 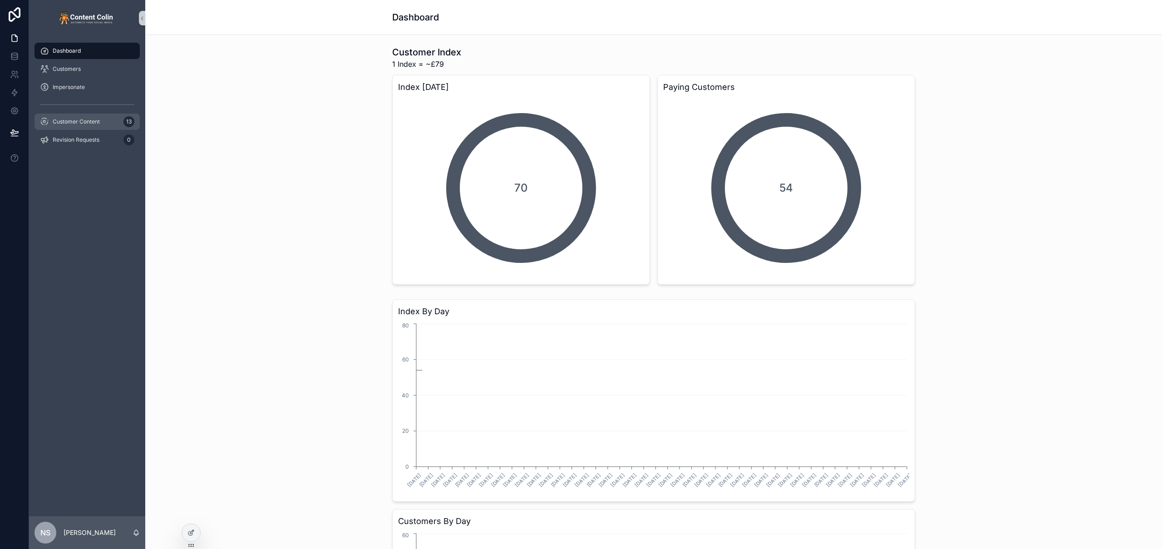 What do you see at coordinates (87, 18) in the screenshot?
I see `img: App logo` at bounding box center [87, 18].